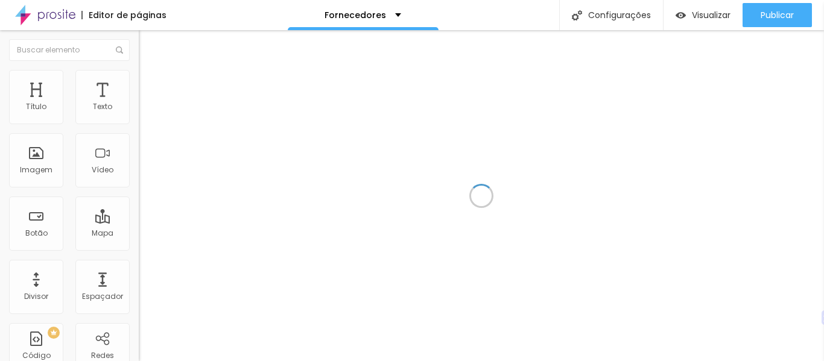 This screenshot has height=361, width=824. What do you see at coordinates (680, 15) in the screenshot?
I see `img: view-1.svg` at bounding box center [680, 15].